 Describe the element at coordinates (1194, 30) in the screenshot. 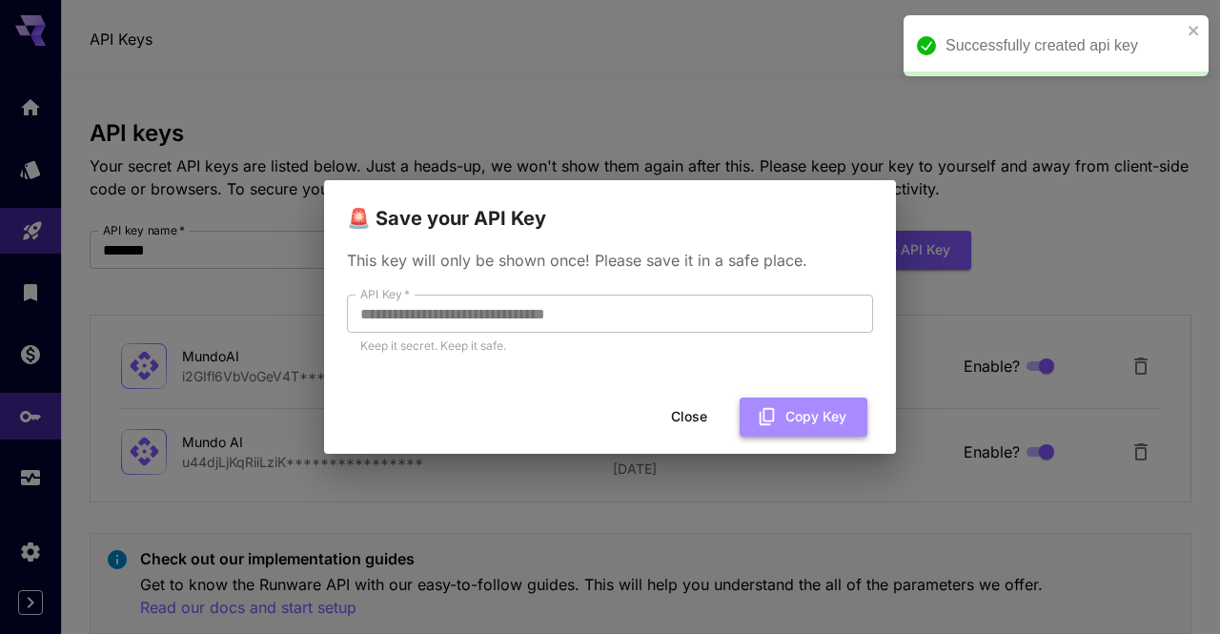

I see `button: close` at that location.